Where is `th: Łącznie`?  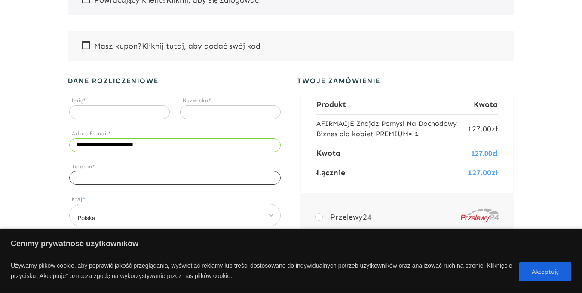
th: Łącznie is located at coordinates (392, 173).